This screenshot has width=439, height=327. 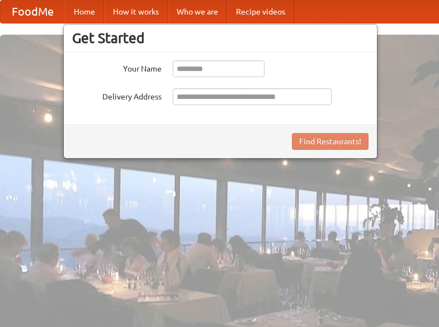 What do you see at coordinates (260, 12) in the screenshot?
I see `a: Recipe videos` at bounding box center [260, 12].